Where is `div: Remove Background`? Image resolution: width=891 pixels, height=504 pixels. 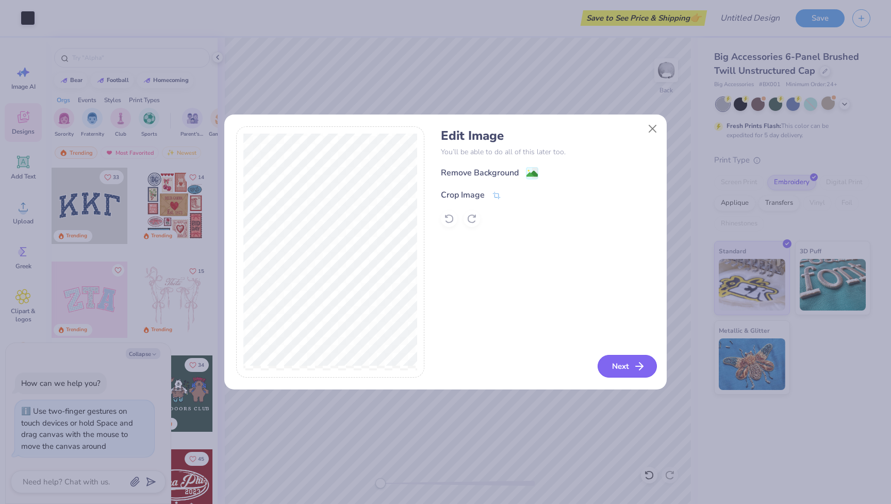 div: Remove Background is located at coordinates (480, 173).